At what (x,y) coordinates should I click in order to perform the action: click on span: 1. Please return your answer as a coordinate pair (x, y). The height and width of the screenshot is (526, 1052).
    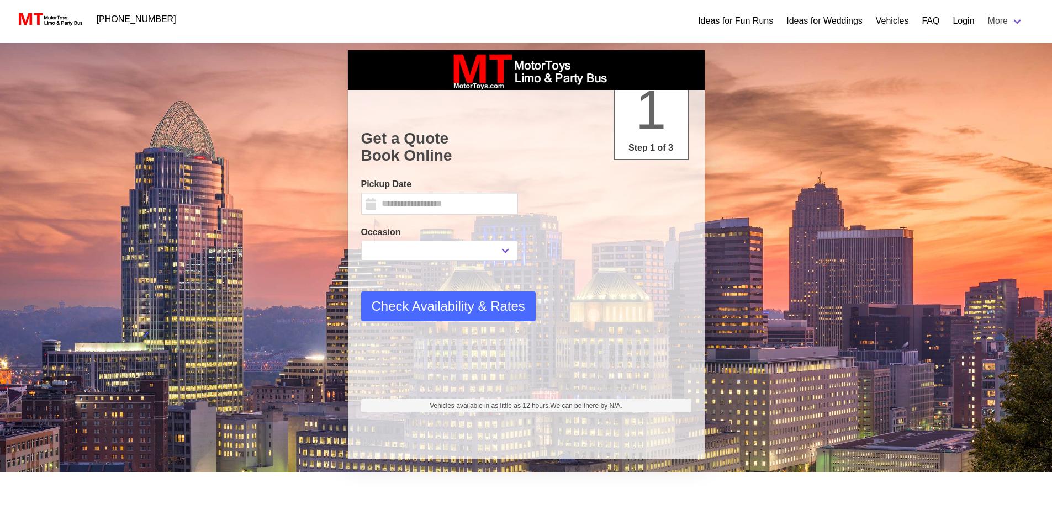
    Looking at the image, I should click on (651, 109).